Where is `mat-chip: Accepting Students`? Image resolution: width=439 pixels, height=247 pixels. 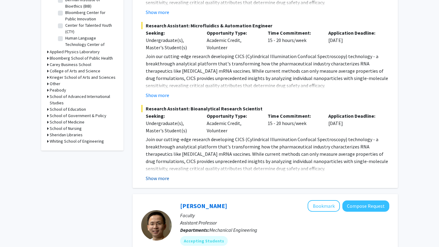 mat-chip: Accepting Students is located at coordinates (204, 241).